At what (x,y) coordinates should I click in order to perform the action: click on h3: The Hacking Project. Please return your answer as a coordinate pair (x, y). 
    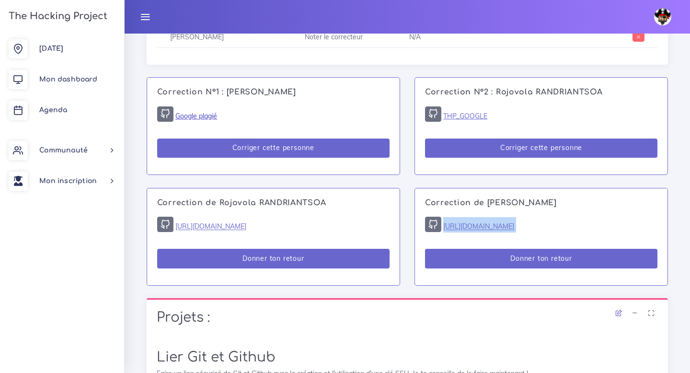
    Looking at the image, I should click on (57, 16).